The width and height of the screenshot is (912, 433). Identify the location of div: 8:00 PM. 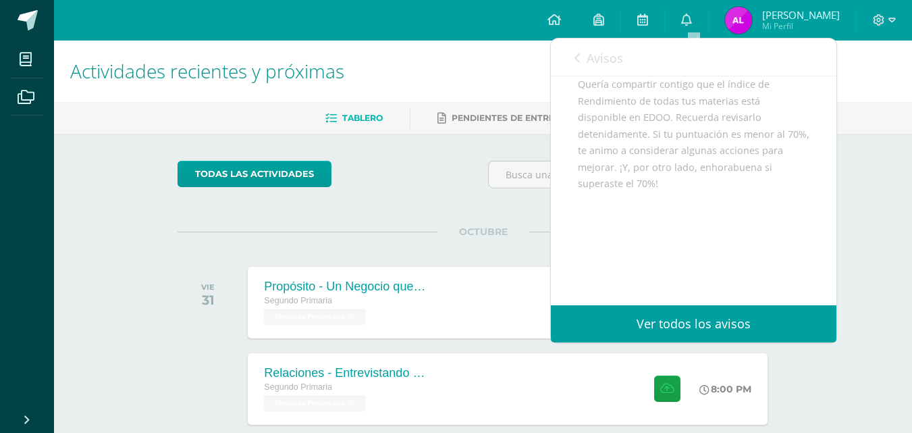
(725, 389).